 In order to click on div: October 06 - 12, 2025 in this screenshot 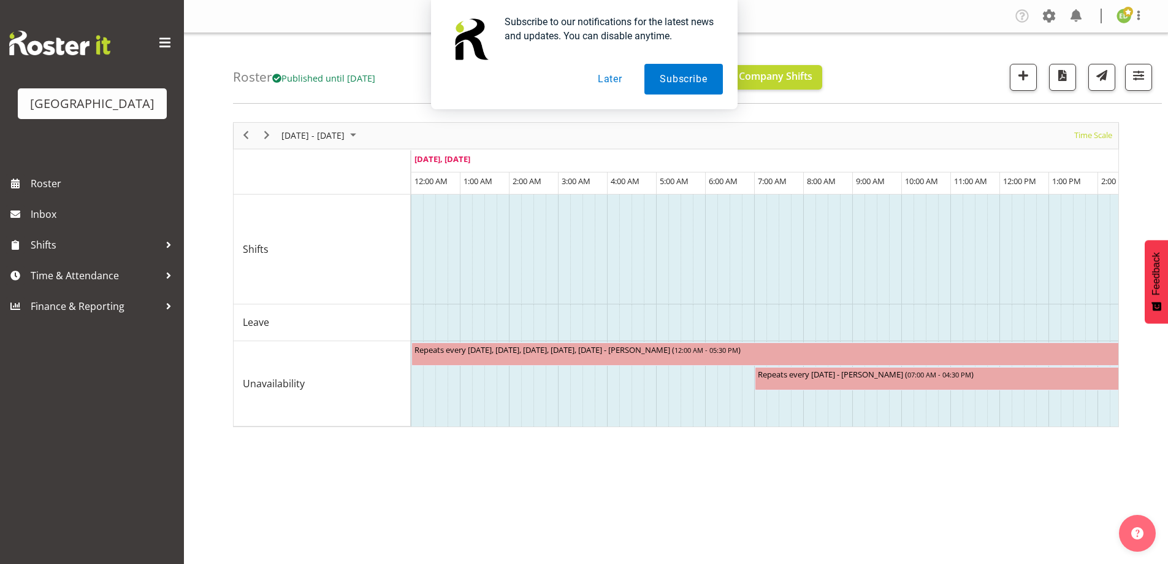, I will do `click(320, 136)`.